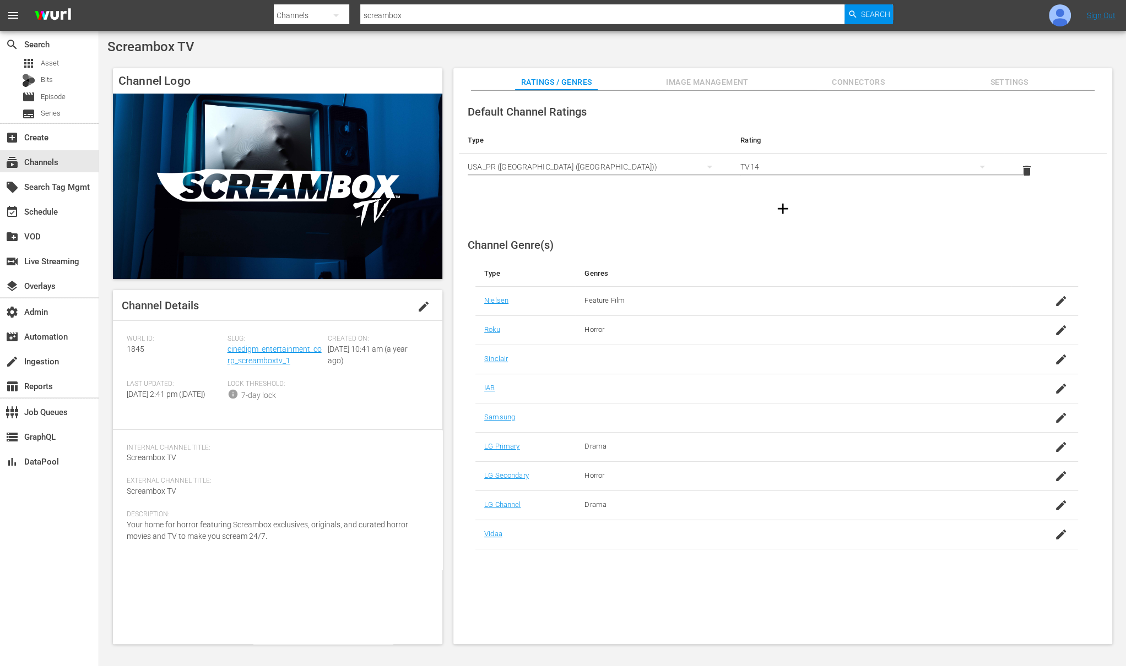 This screenshot has height=666, width=1126. Describe the element at coordinates (510, 245) in the screenshot. I see `span: Channel Genre(s)` at that location.